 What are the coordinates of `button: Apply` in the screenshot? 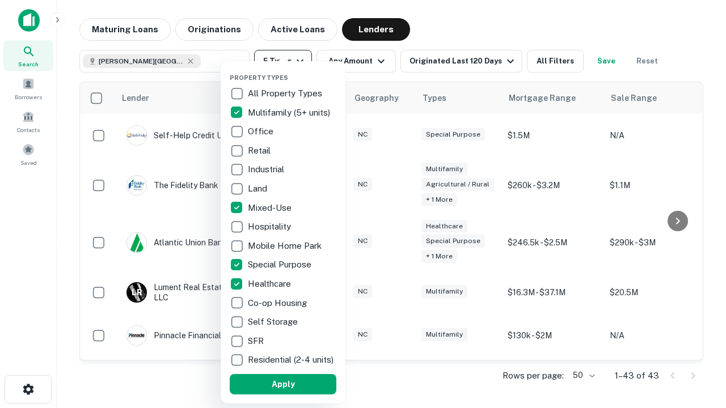 It's located at (283, 385).